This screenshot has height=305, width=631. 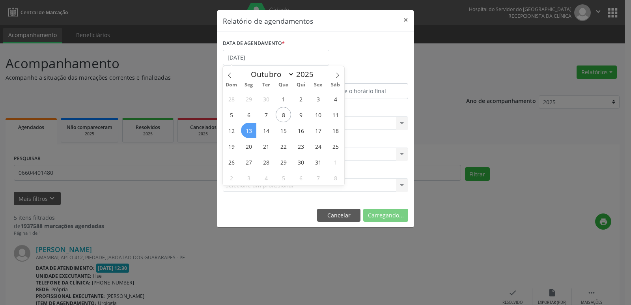 I want to click on span: Novembro 4, 2025, so click(x=266, y=177).